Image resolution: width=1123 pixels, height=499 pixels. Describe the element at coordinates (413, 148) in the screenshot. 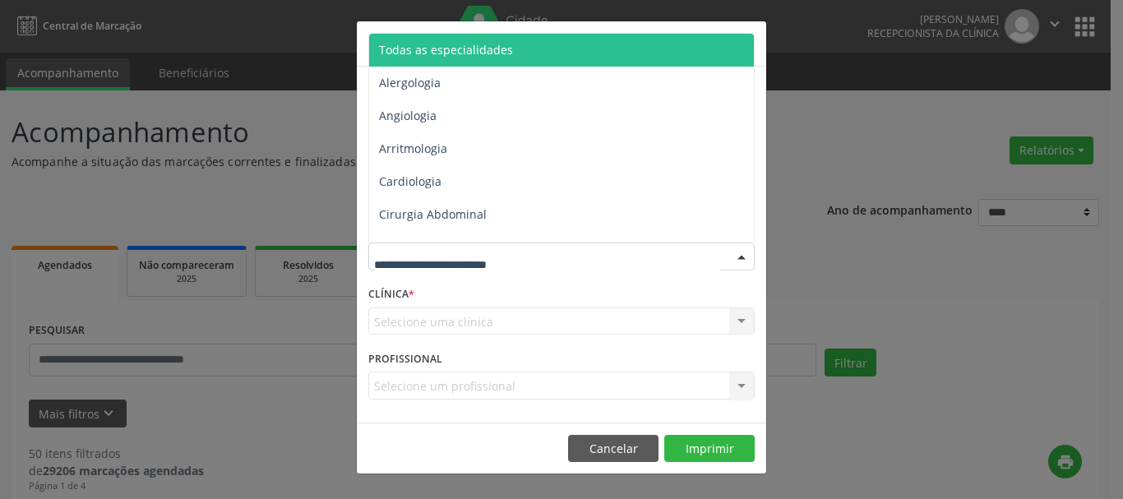

I see `span: Arritmologia` at that location.